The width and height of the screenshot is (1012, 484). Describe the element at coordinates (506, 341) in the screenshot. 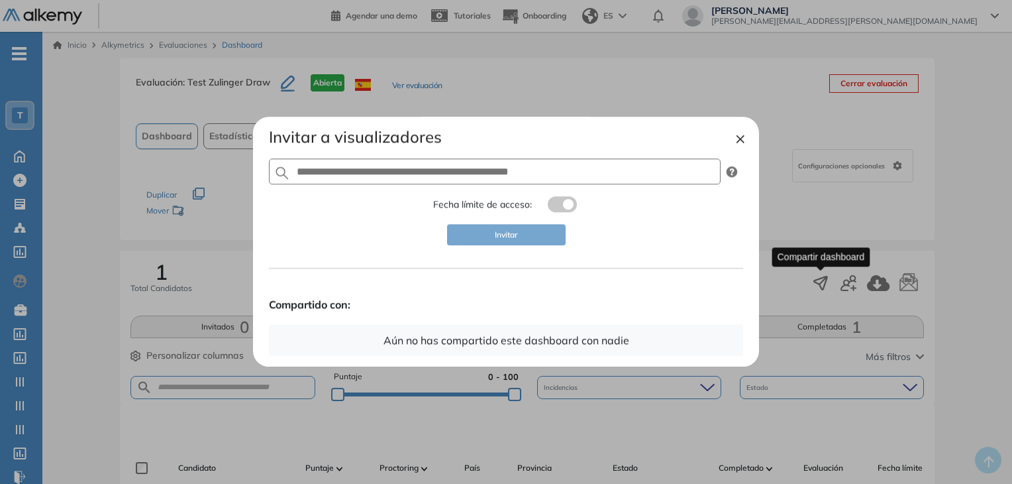

I see `p: Aún no has compartido este dashboard con nadie` at that location.